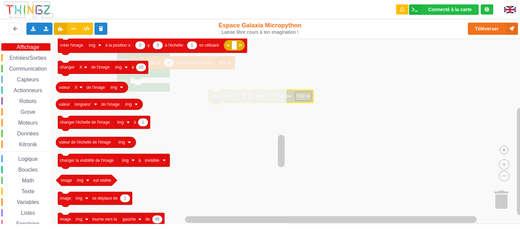 This screenshot has width=520, height=229. Describe the element at coordinates (28, 101) in the screenshot. I see `span: Robots` at that location.